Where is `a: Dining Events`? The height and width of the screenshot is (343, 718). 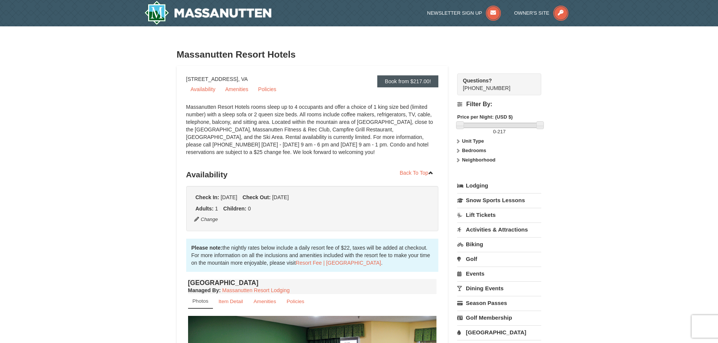 a: Dining Events is located at coordinates (499, 288).